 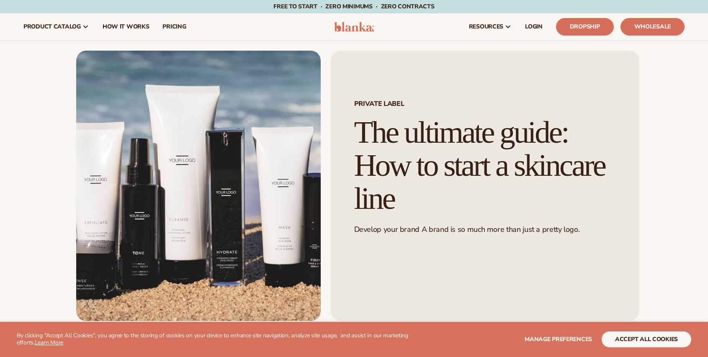 I want to click on span: product catalog, so click(x=52, y=27).